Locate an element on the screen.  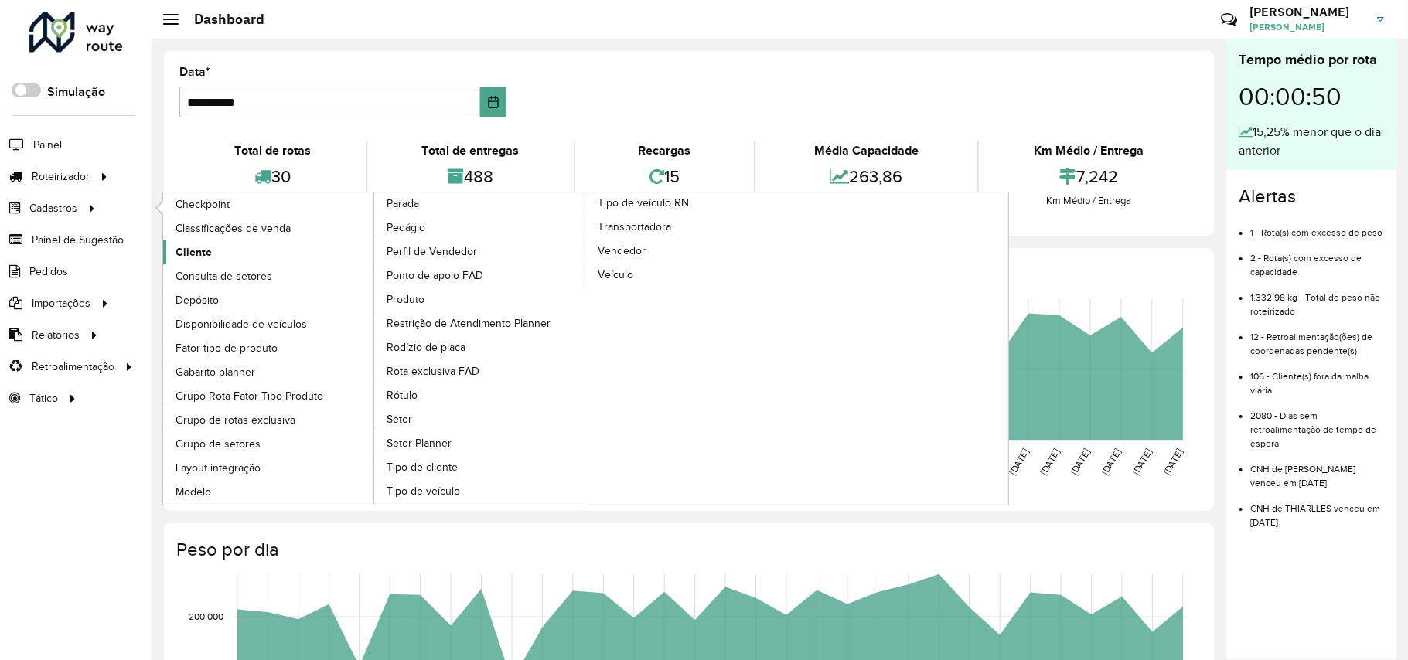
div: 263,86 is located at coordinates (867, 176).